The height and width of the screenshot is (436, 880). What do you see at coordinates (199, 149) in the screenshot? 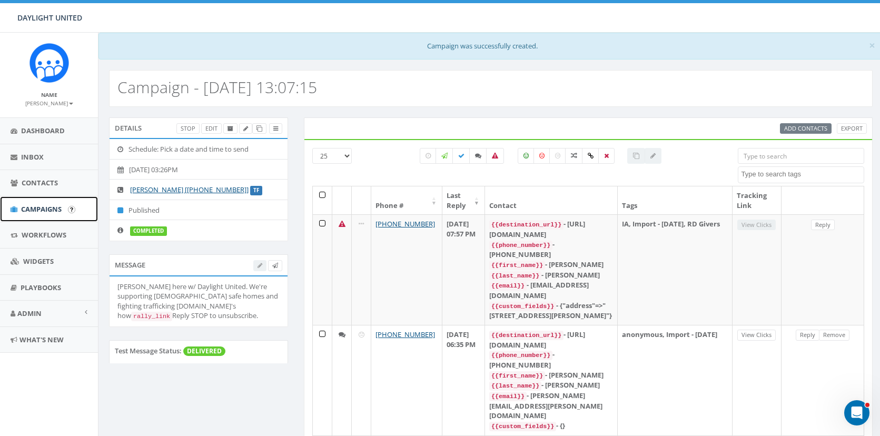
I see `li: Schedule: Pick a date and time to send` at bounding box center [199, 149].